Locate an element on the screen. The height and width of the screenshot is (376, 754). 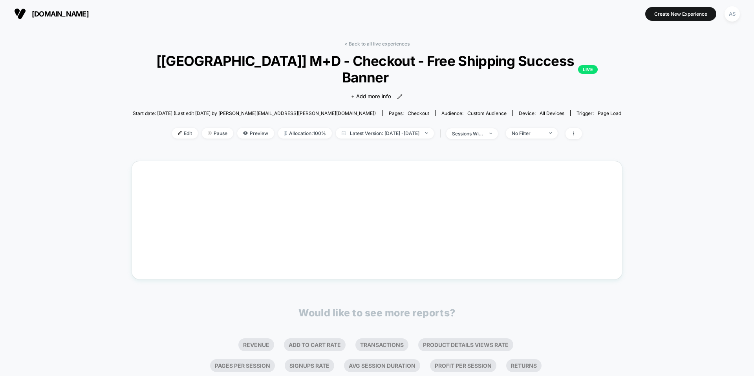
li: Add To Cart Rate is located at coordinates (315, 345).